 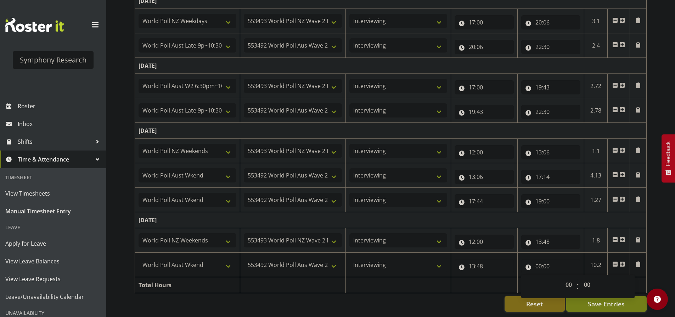 I want to click on td: 10.2, so click(x=596, y=264).